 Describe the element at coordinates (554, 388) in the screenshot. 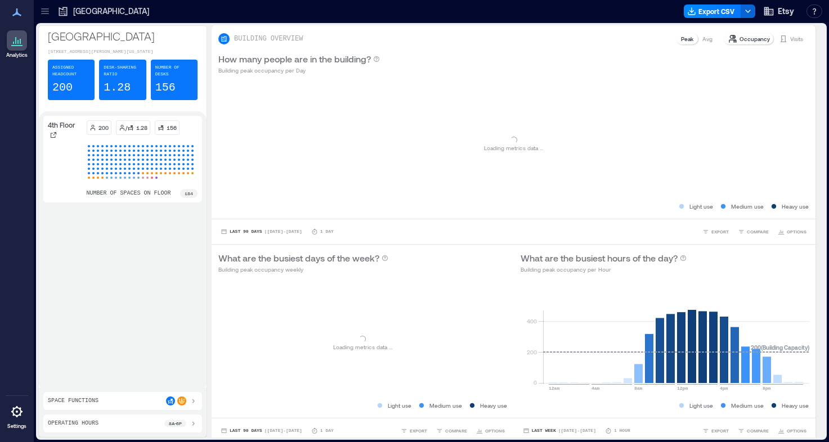

I see `text: 12am` at that location.